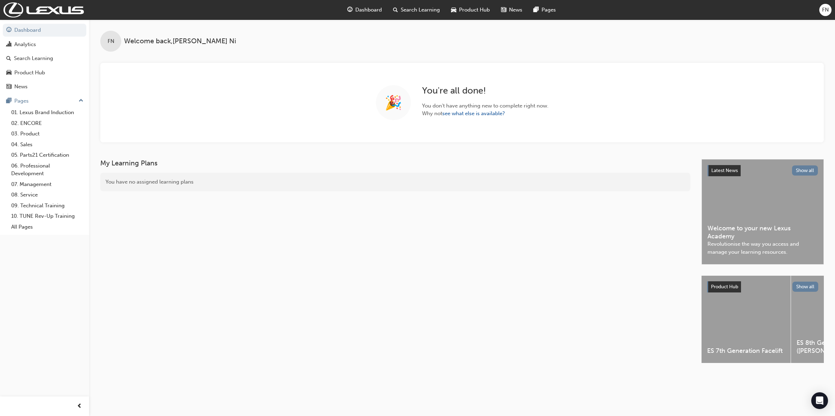  Describe the element at coordinates (44, 10) in the screenshot. I see `a: Trak` at that location.